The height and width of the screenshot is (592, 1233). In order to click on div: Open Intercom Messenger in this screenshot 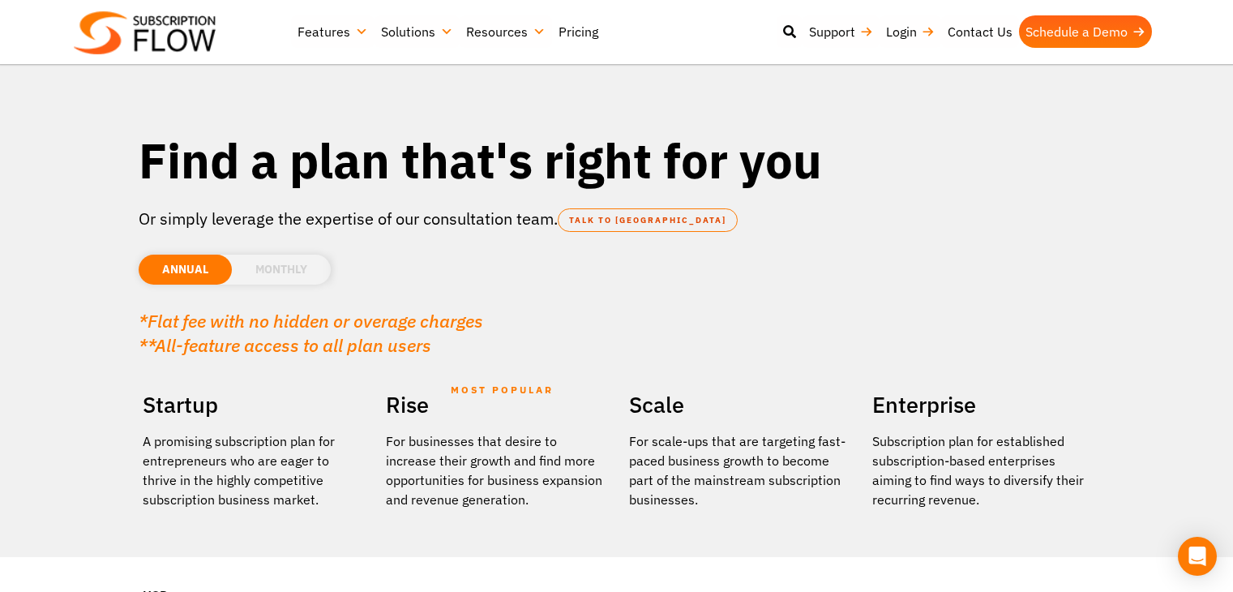, I will do `click(1197, 556)`.